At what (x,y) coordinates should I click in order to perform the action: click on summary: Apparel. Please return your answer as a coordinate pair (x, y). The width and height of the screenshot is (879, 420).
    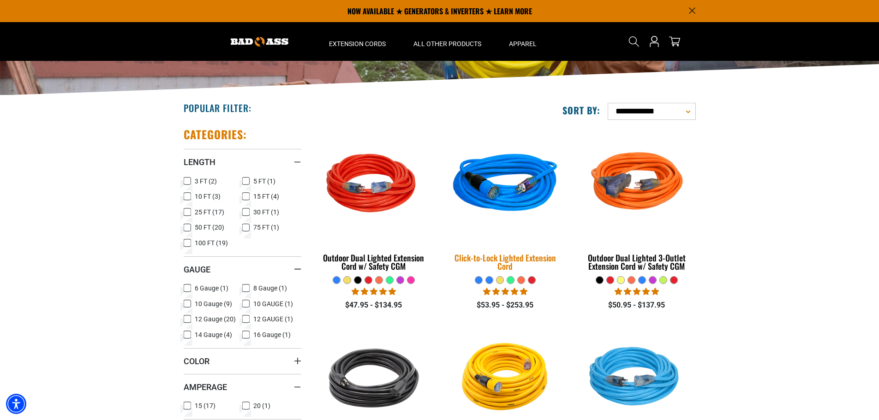
    Looking at the image, I should click on (523, 42).